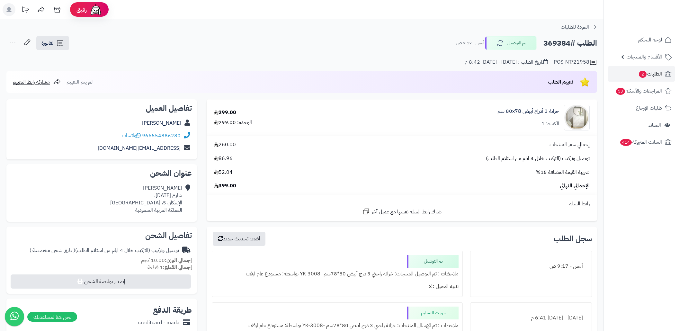 The width and height of the screenshot is (679, 331). What do you see at coordinates (655, 125) in the screenshot?
I see `span: العملاء` at bounding box center [655, 125].